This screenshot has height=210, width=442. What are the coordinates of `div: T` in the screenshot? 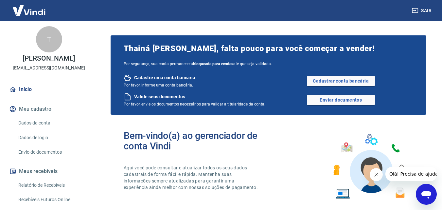 It's located at (49, 39).